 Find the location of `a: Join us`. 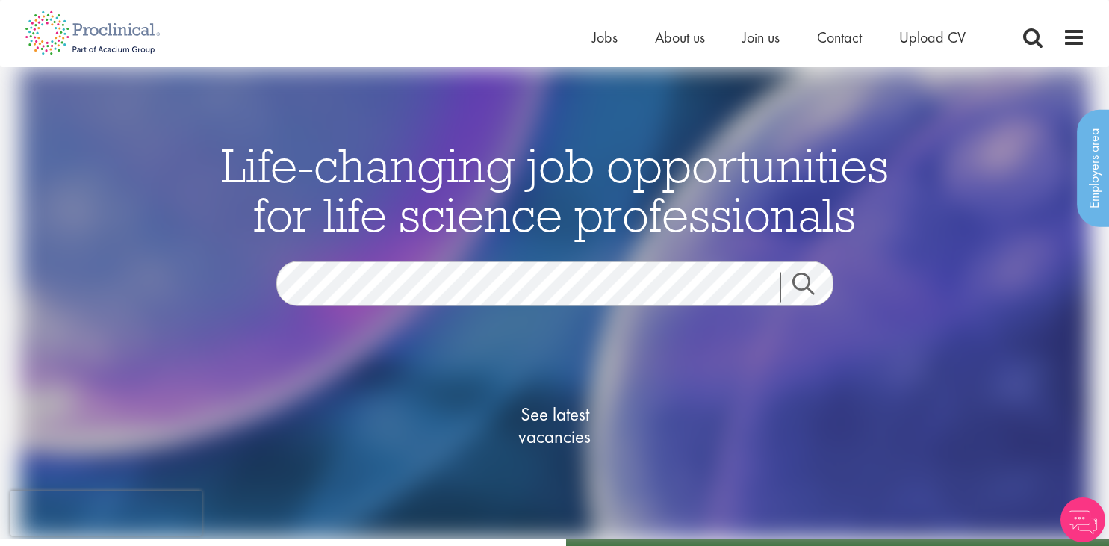

a: Join us is located at coordinates (761, 37).